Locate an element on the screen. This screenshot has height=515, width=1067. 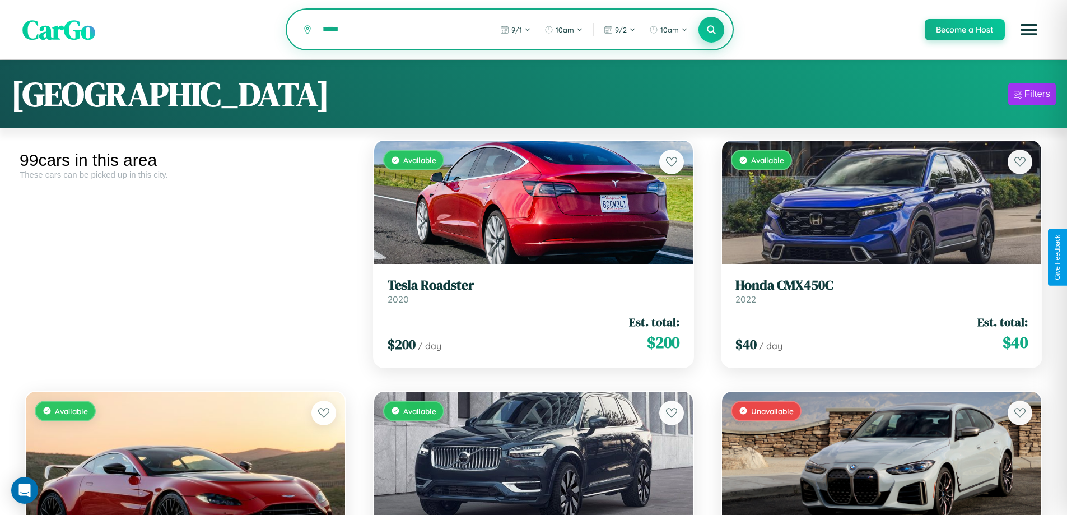
button: 9/1 is located at coordinates (515, 30).